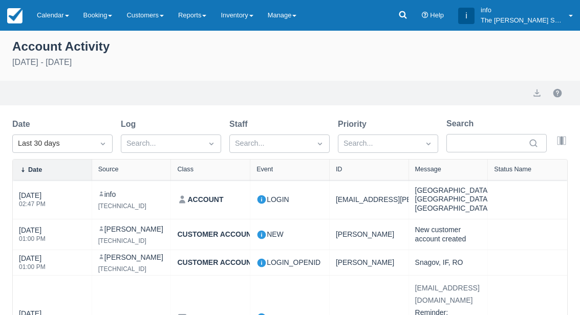  What do you see at coordinates (537, 93) in the screenshot?
I see `button: export` at bounding box center [537, 93].